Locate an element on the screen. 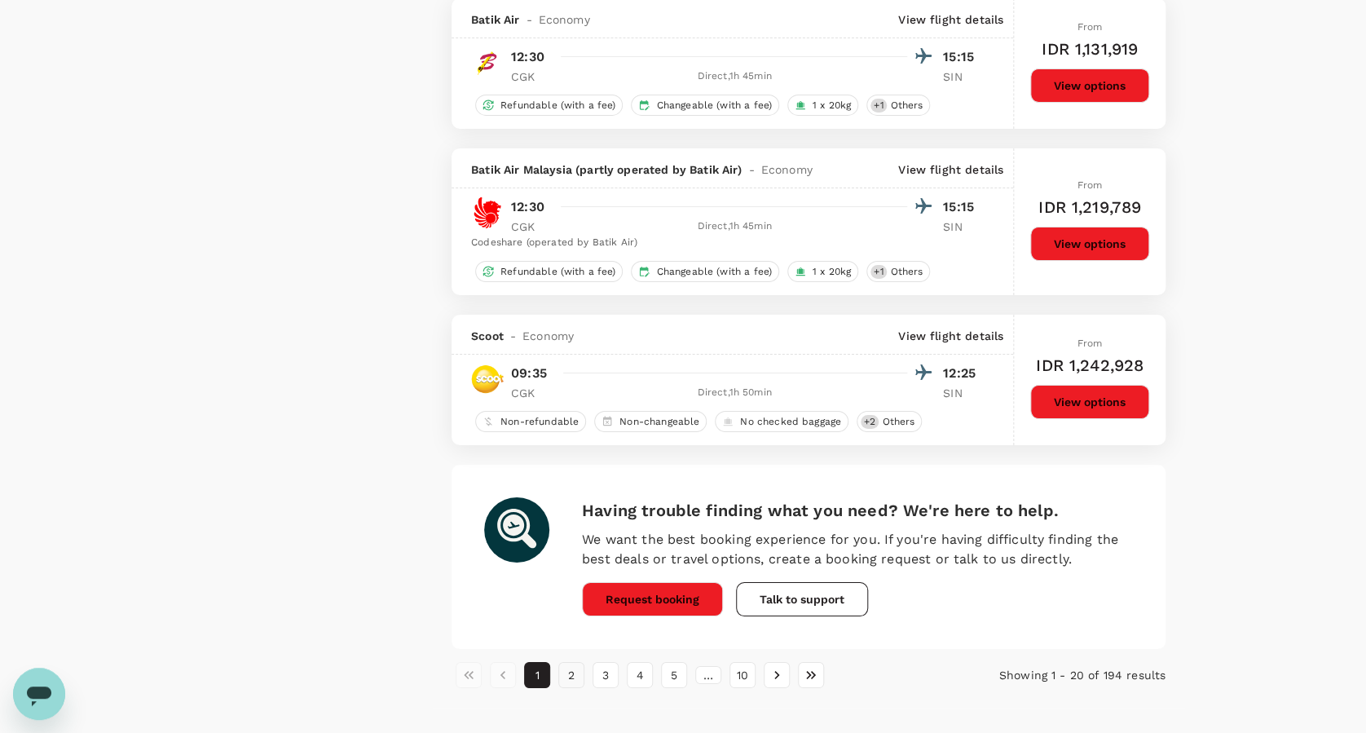 This screenshot has width=1366, height=733. button: Go to page 2 is located at coordinates (571, 675).